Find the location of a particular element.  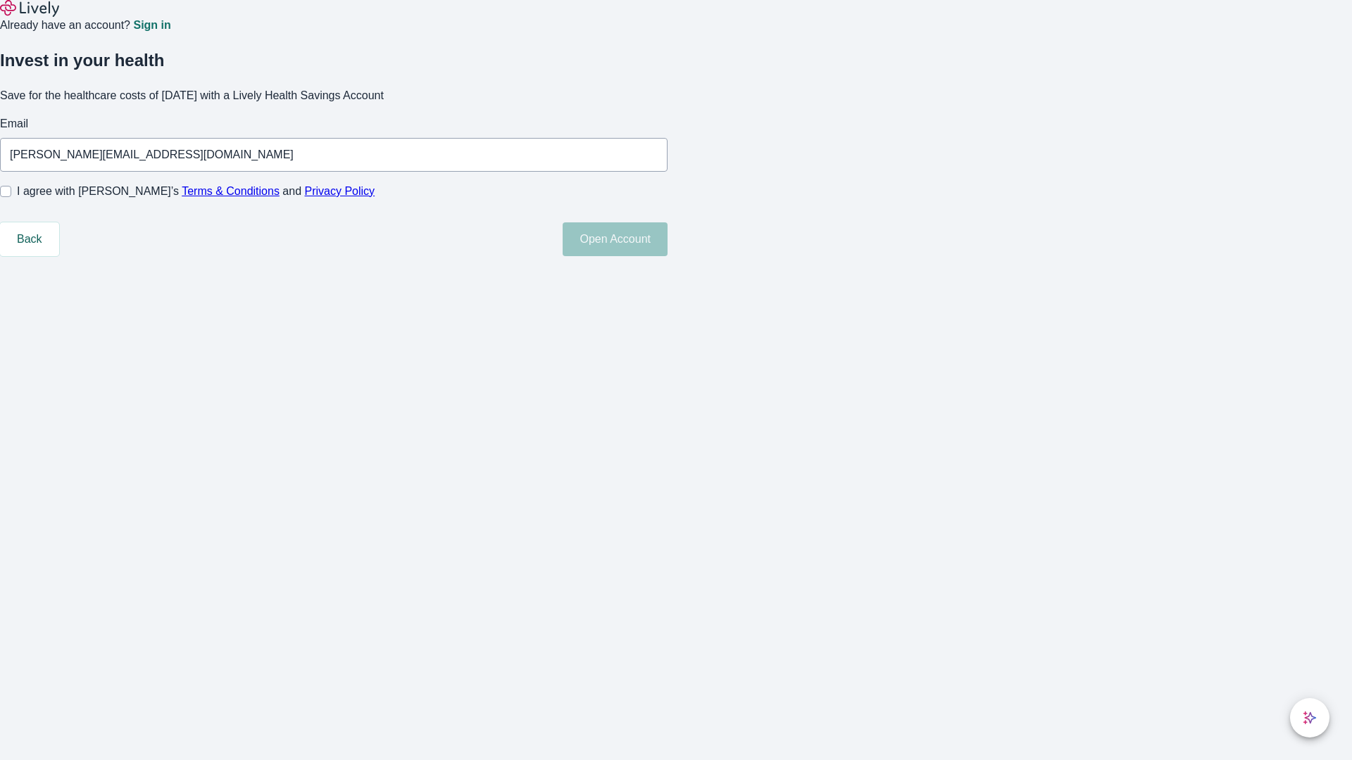

a: Privacy Policy is located at coordinates (340, 191).